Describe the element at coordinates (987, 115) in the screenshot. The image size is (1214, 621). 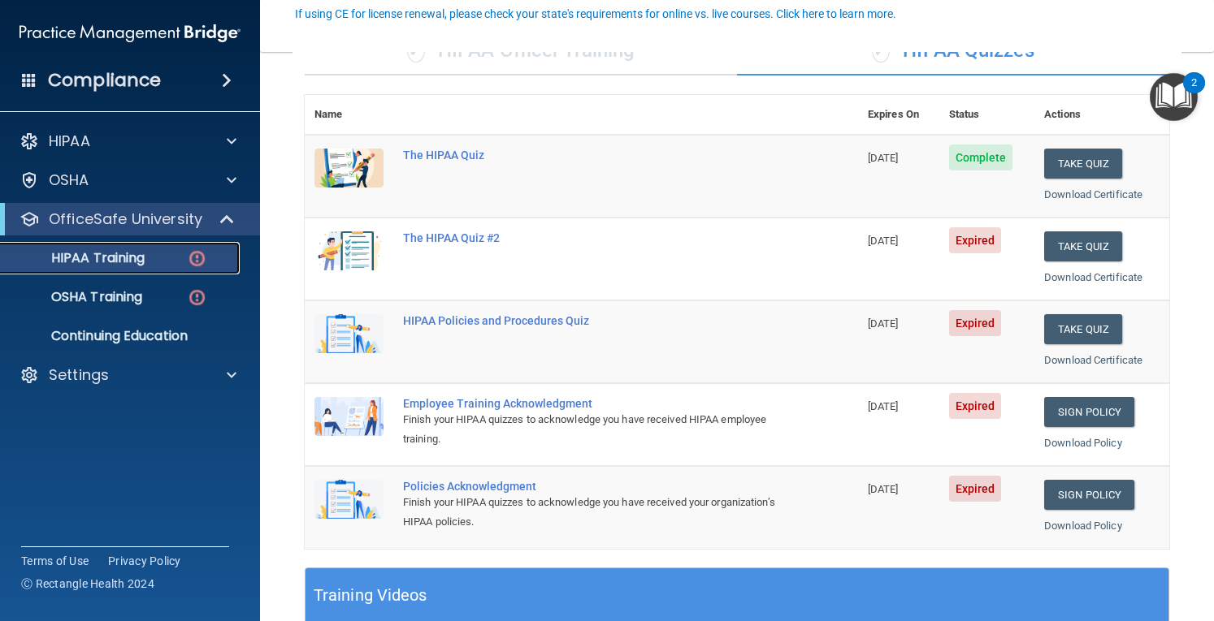
I see `th: Status` at that location.